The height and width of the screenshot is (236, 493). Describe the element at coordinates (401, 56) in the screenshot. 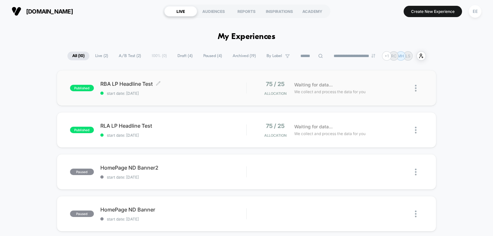

I see `p: MH` at that location.